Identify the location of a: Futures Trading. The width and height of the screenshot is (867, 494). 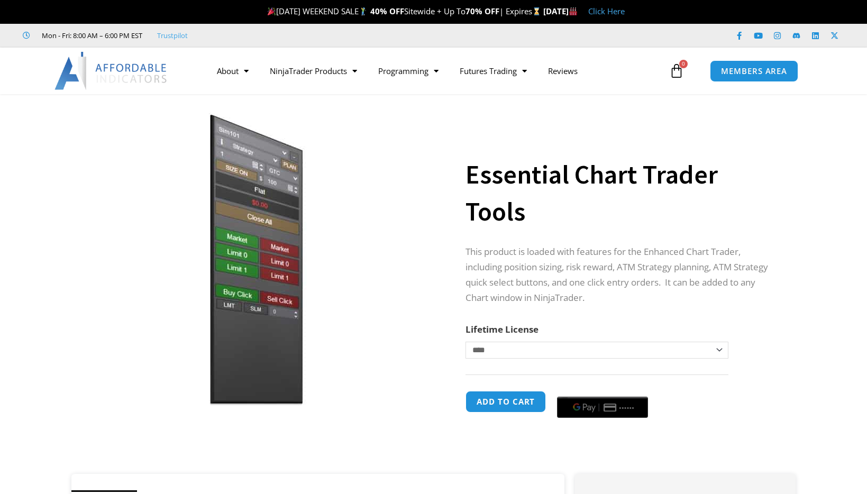
(493, 71).